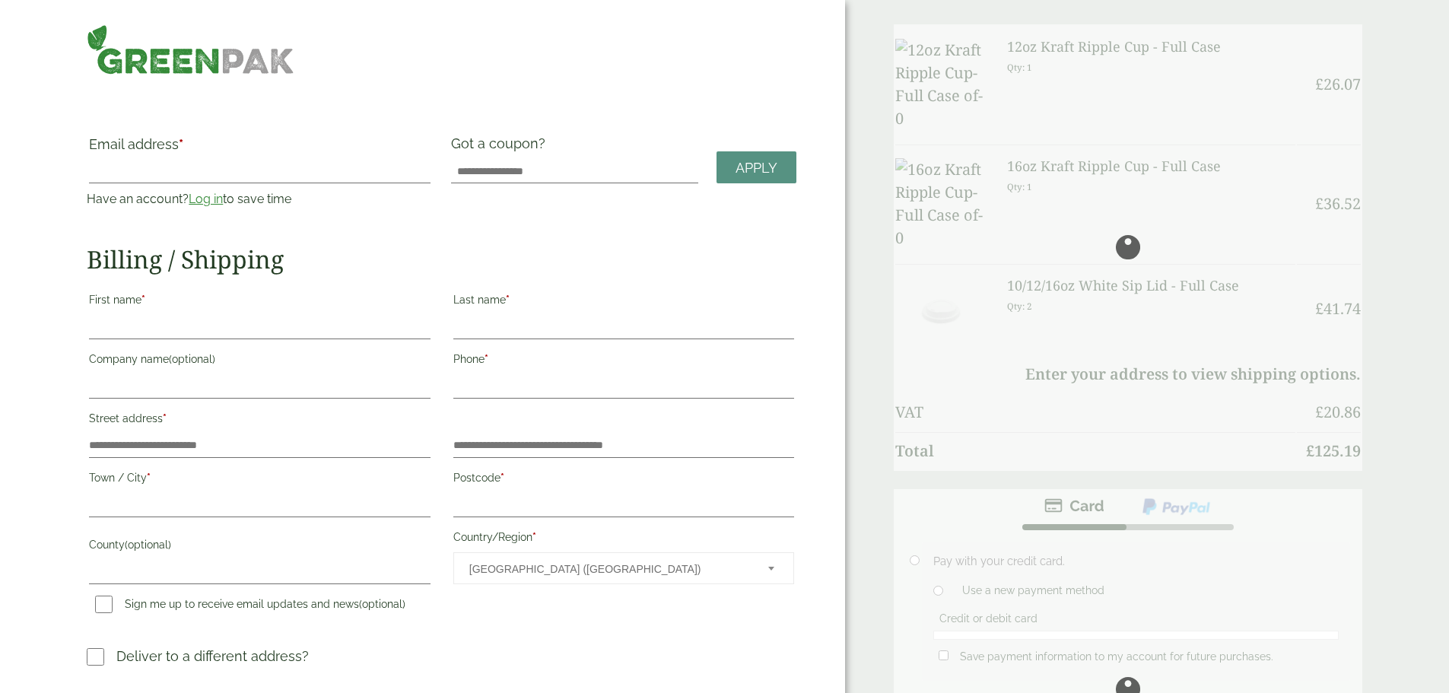 This screenshot has height=693, width=1449. Describe the element at coordinates (103, 604) in the screenshot. I see `input: Sign me up to receive email updates and news(optional)` at that location.